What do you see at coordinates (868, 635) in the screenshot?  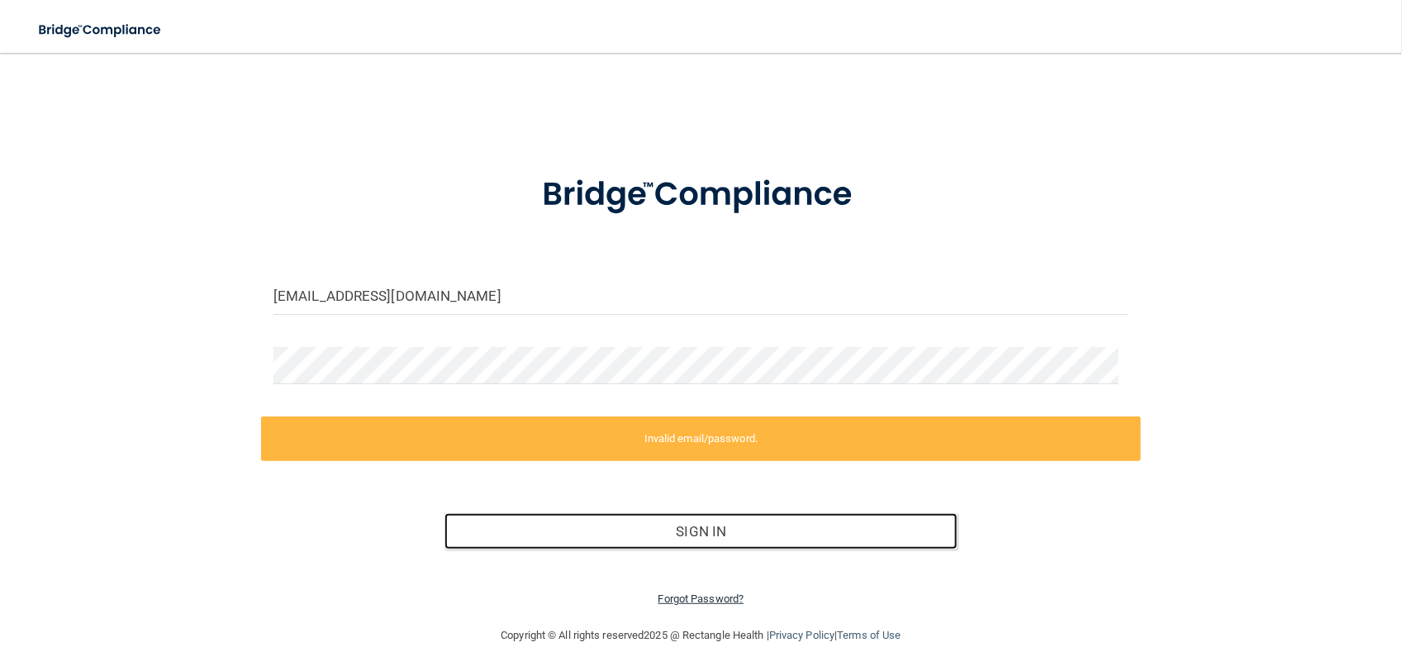 I see `a: Terms of Use` at bounding box center [868, 635].